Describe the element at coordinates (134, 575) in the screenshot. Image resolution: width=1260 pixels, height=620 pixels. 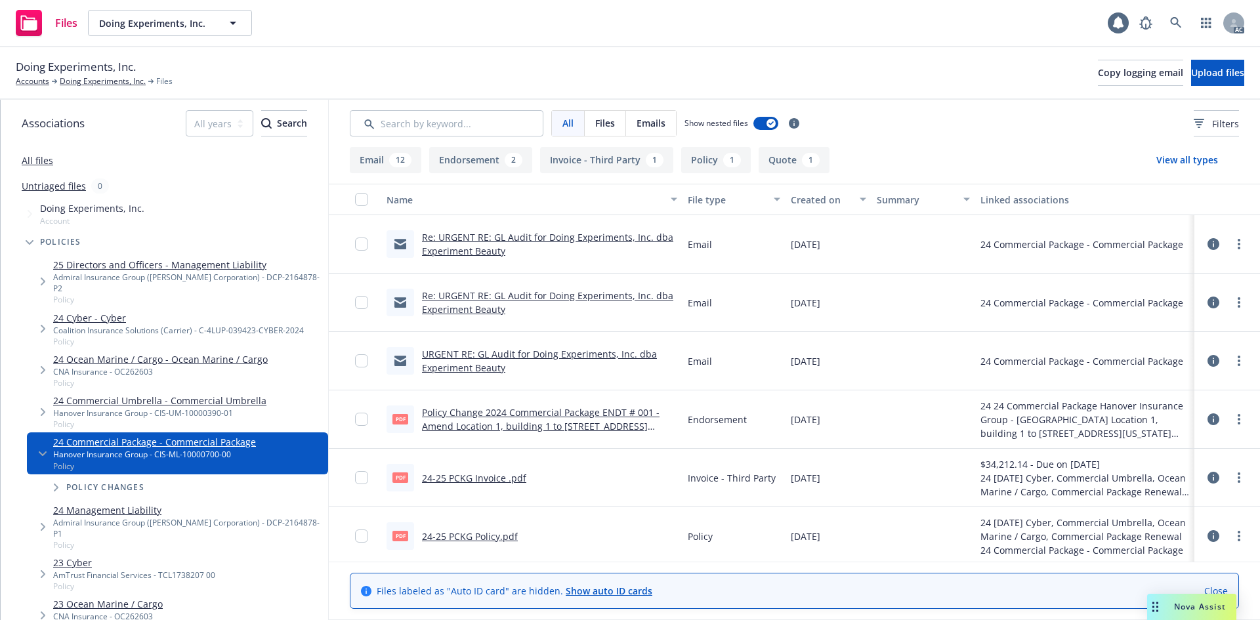
I see `div: AmTrust Financial Services - TCL1738207 00` at that location.